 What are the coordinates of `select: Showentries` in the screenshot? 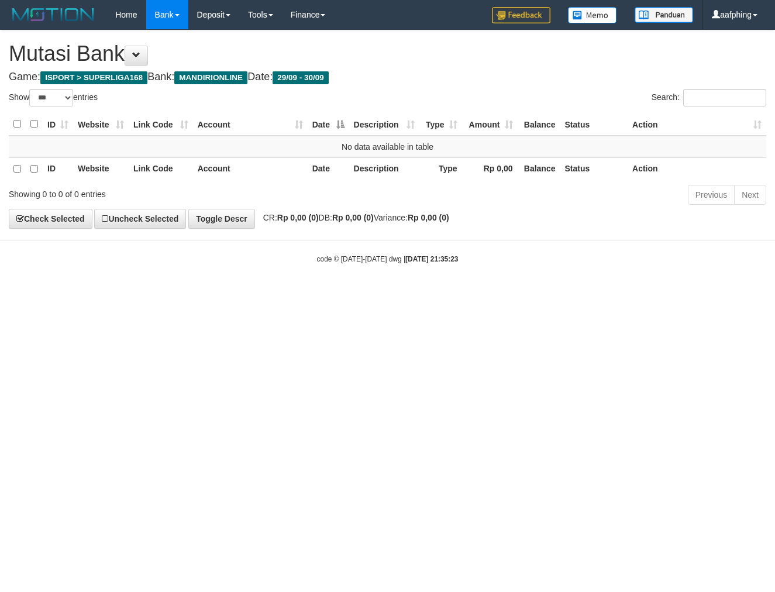 It's located at (51, 98).